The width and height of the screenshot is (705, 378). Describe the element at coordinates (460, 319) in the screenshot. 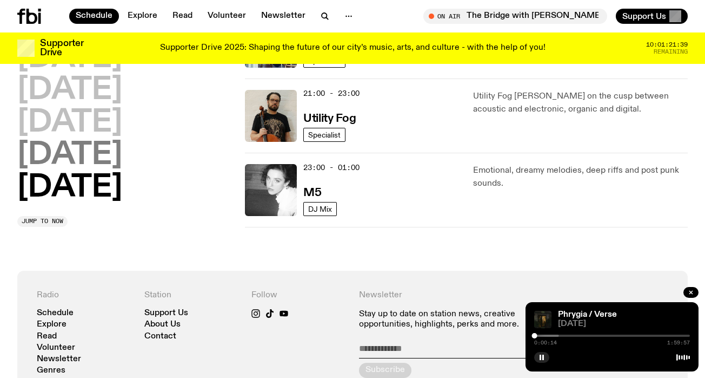

I see `p: Stay up to date on station news, creative opportunities, highlights, perks and more.` at that location.